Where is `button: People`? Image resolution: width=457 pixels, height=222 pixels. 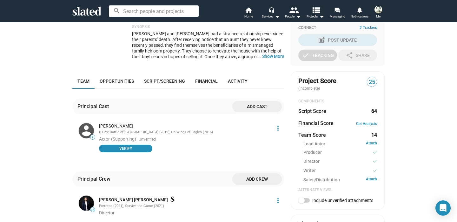 button: People is located at coordinates (293, 13).